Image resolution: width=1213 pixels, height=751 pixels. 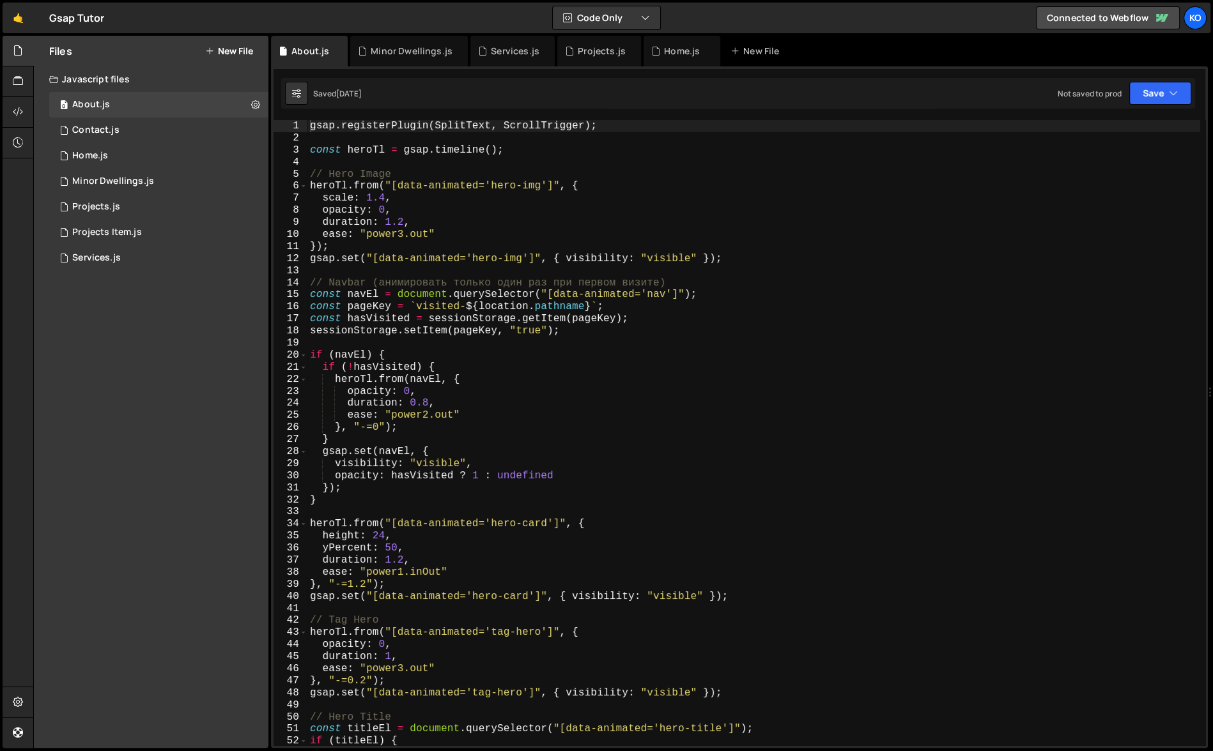 I want to click on div: 33, so click(x=290, y=512).